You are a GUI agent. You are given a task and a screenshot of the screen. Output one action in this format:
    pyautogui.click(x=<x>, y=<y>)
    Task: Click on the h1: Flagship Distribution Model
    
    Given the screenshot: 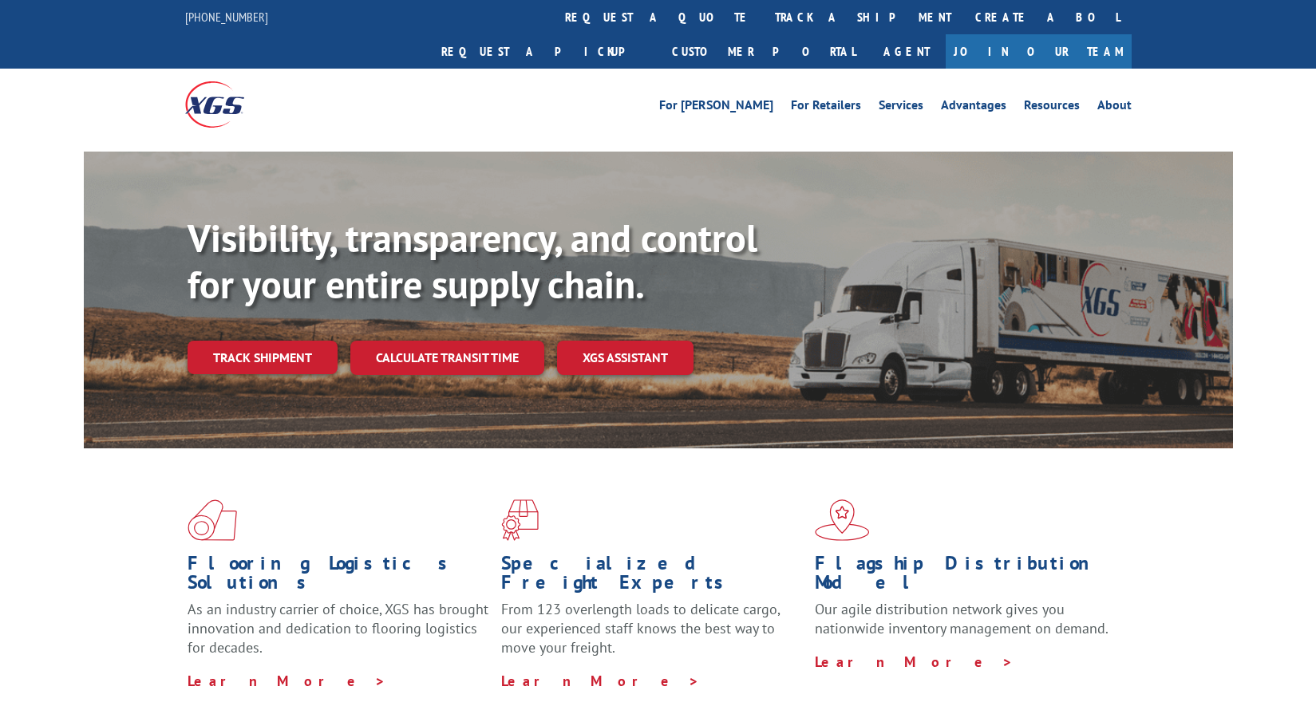 What is the action you would take?
    pyautogui.click(x=965, y=577)
    